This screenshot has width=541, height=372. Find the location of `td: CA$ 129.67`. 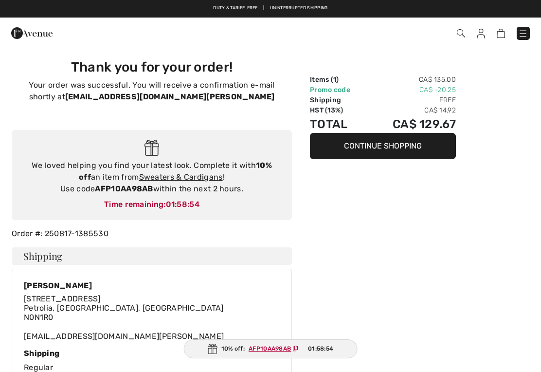

td: CA$ 129.67 is located at coordinates (411, 124).